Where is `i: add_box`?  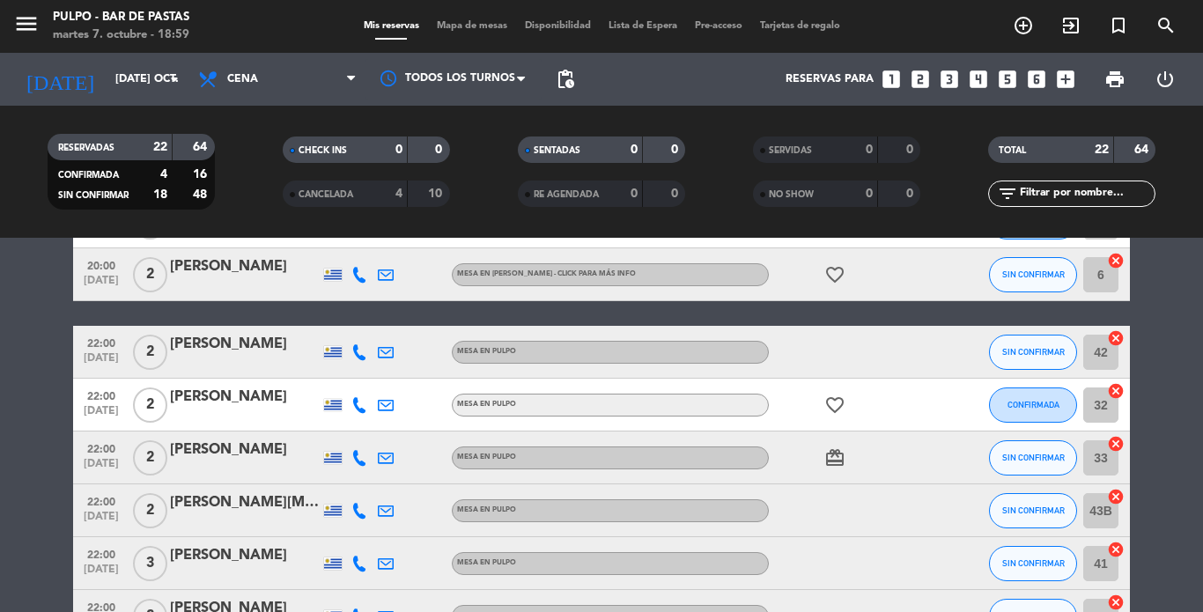
i: add_box is located at coordinates (1065, 79).